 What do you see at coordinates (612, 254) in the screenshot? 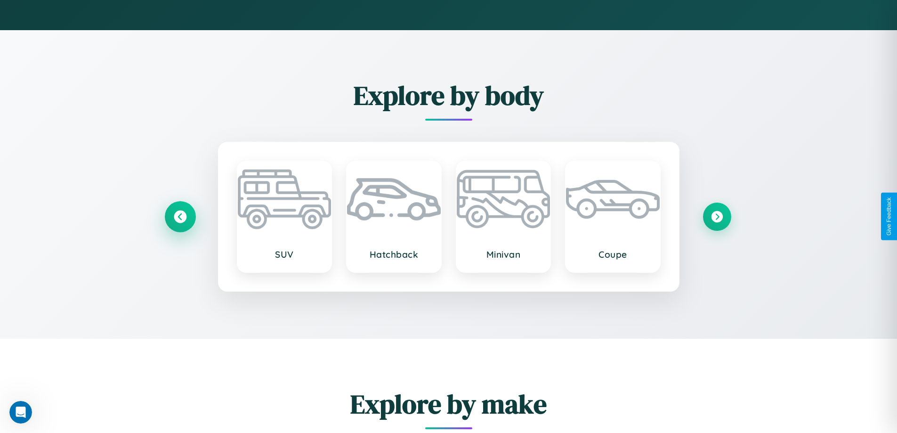
I see `h3: Coupe` at bounding box center [612, 254].